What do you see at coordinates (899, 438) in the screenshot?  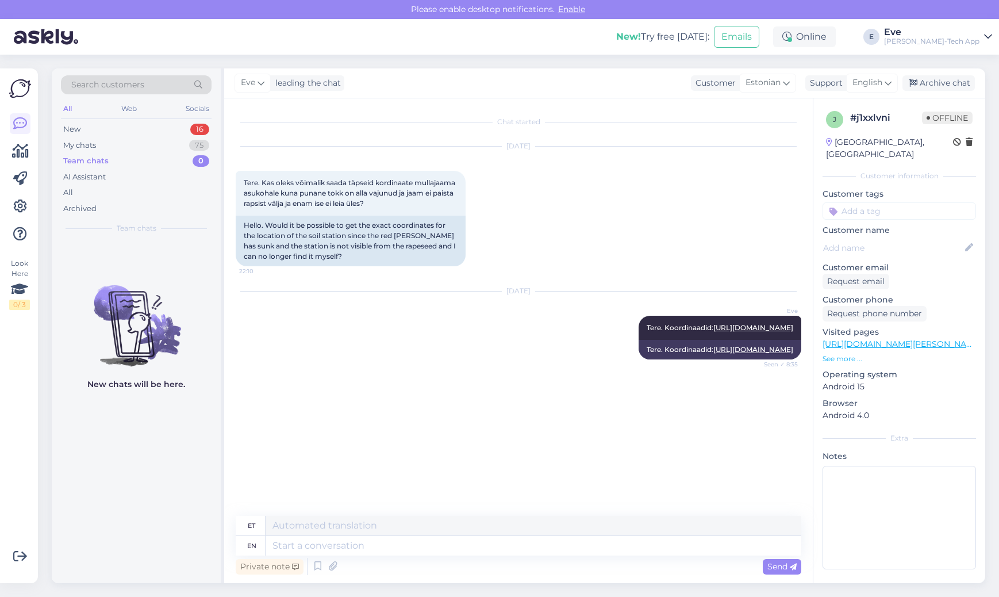 I see `div: Extra` at bounding box center [899, 438].